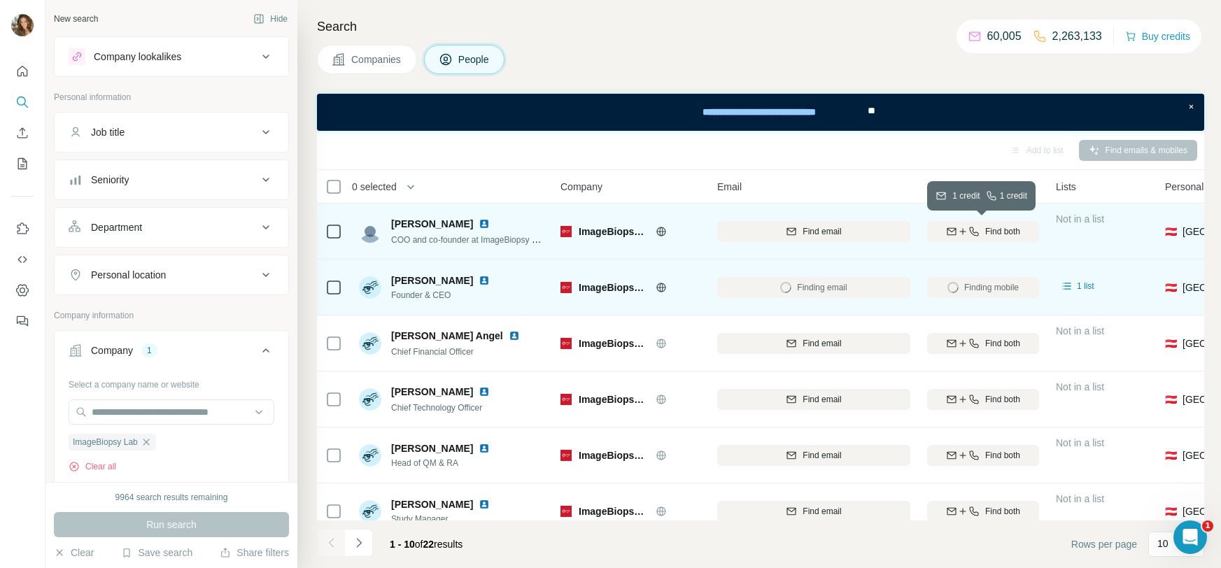 This screenshot has height=568, width=1221. Describe the element at coordinates (1065, 187) in the screenshot. I see `span: Lists` at that location.